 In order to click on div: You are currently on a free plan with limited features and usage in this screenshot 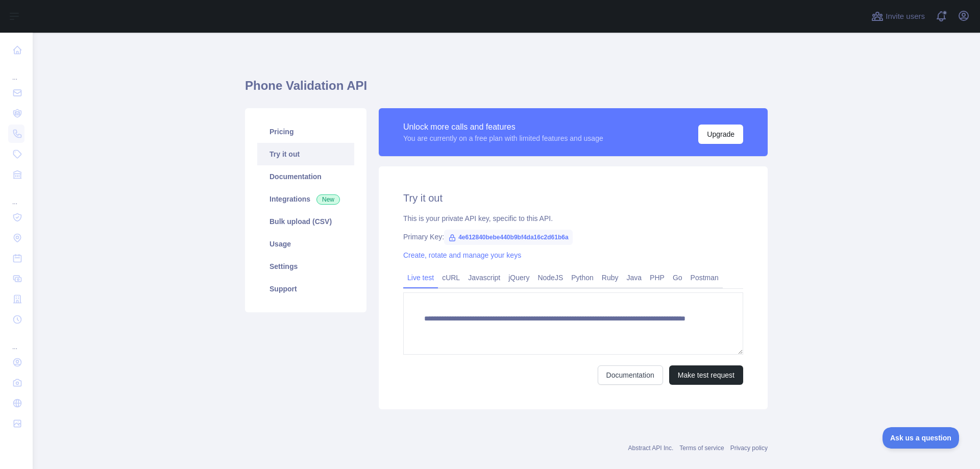, I will do `click(503, 138)`.